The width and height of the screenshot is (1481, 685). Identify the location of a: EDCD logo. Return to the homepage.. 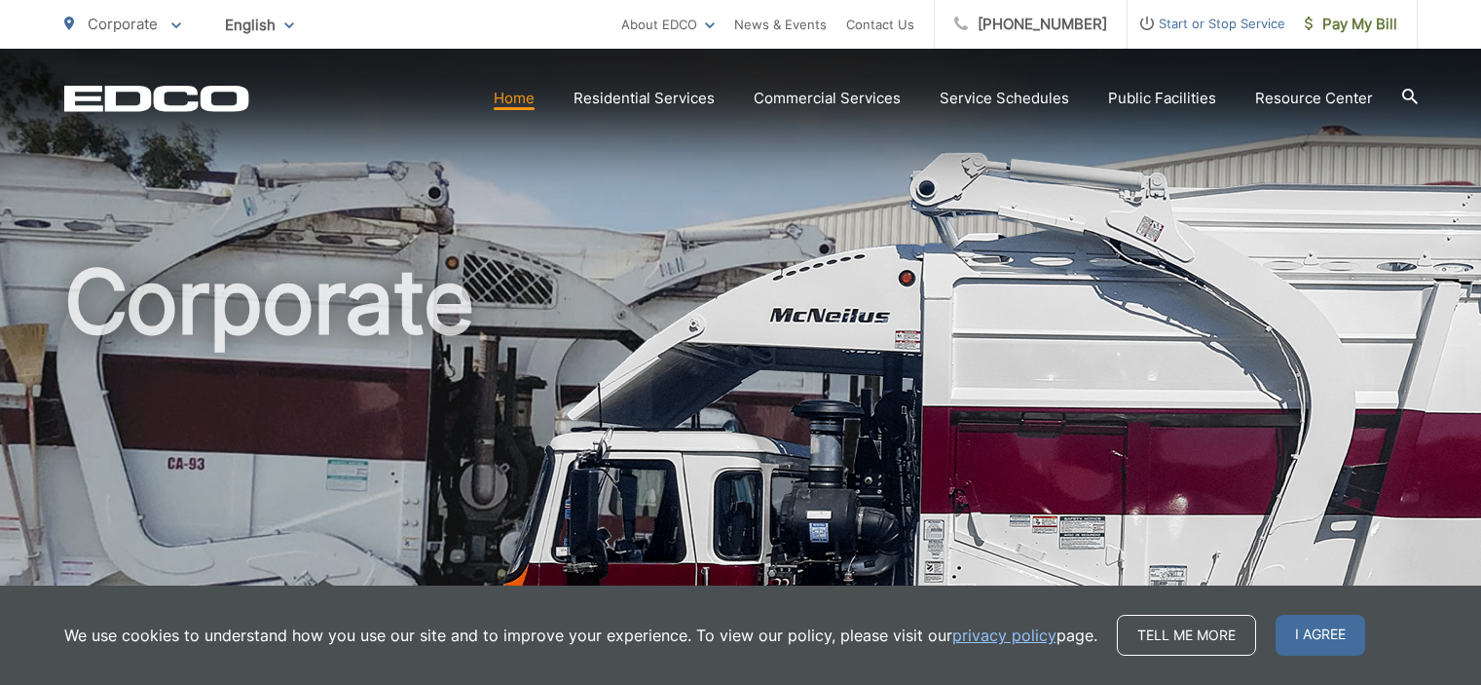
(157, 98).